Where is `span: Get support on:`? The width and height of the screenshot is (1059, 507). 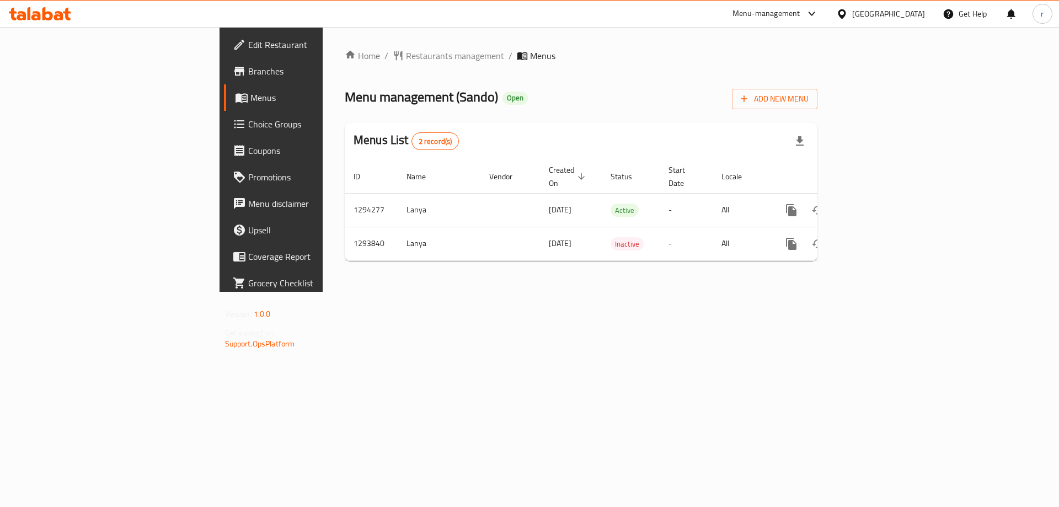
span: Get support on: is located at coordinates (251, 333).